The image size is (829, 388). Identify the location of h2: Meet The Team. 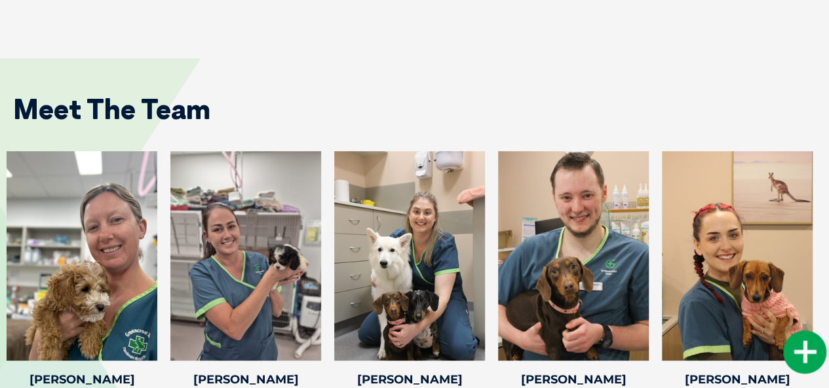
(111, 109).